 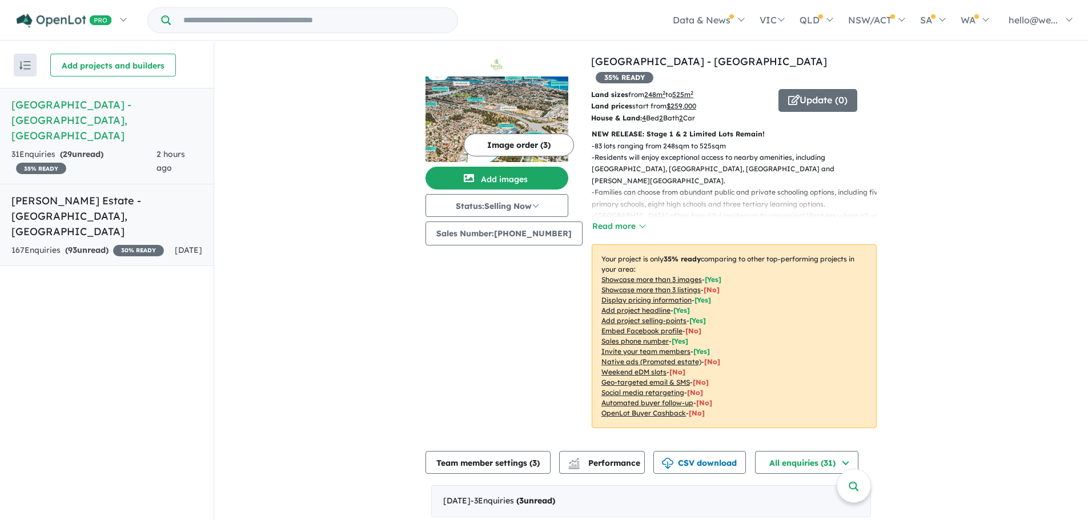 What do you see at coordinates (87, 251) in the screenshot?
I see `div: 167 Enquir ies` at bounding box center [87, 251].